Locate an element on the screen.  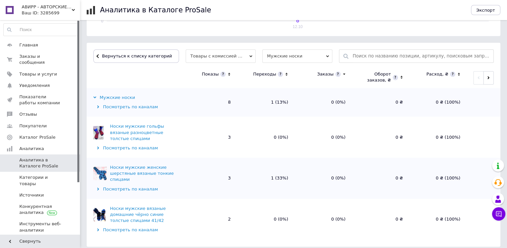
img: Носки мужские вязаные домашние чёрно синие толстые спицами 41/42 is located at coordinates (99, 214).